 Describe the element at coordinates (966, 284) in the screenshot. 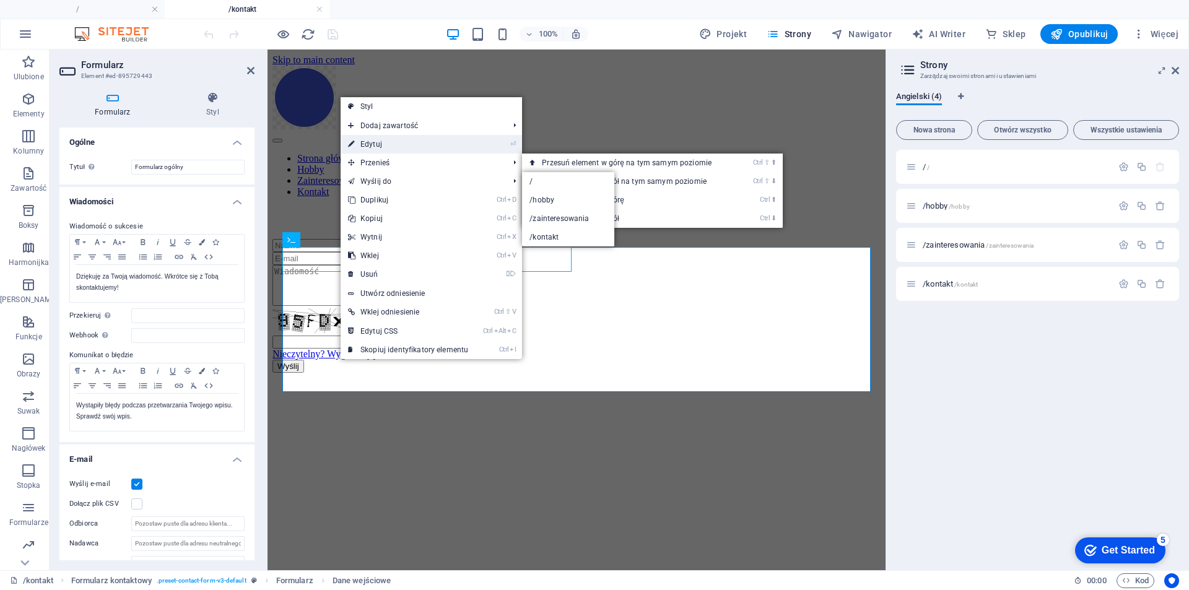

I see `span: /kontakt` at that location.